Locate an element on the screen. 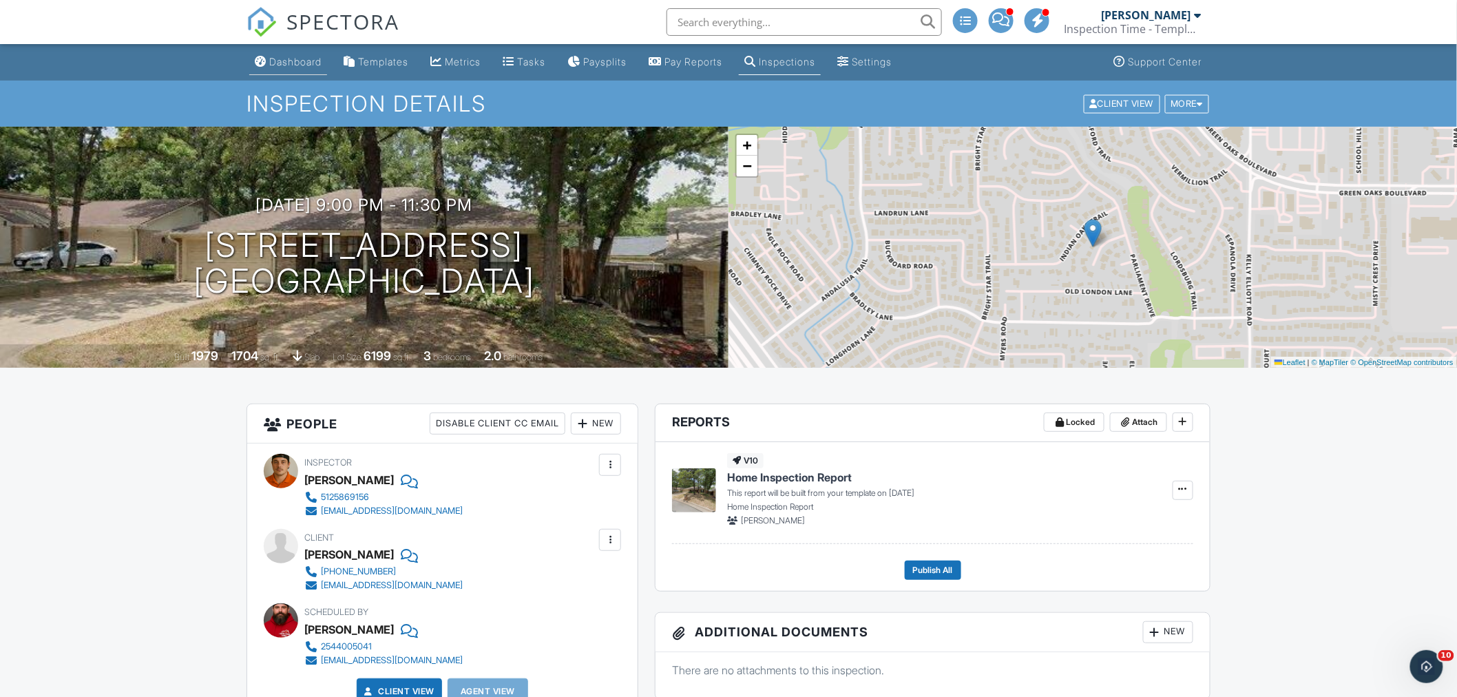  span: bedrooms is located at coordinates (452, 357).